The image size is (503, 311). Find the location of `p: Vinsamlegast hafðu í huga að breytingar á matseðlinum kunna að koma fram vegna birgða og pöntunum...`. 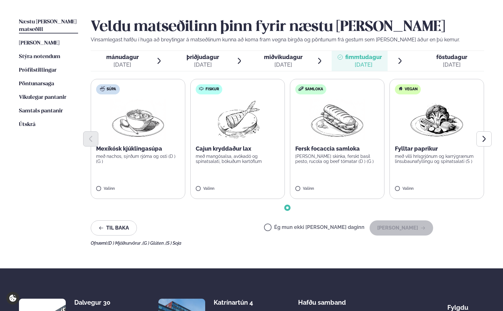

p: Vinsamlegast hafðu í huga að breytingar á matseðlinum kunna að koma fram vegna birgða og pöntunum... is located at coordinates (287, 40).